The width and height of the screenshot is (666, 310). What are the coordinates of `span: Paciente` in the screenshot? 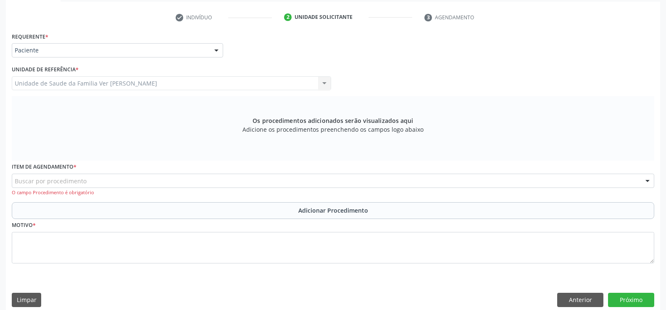 It's located at (110, 50).